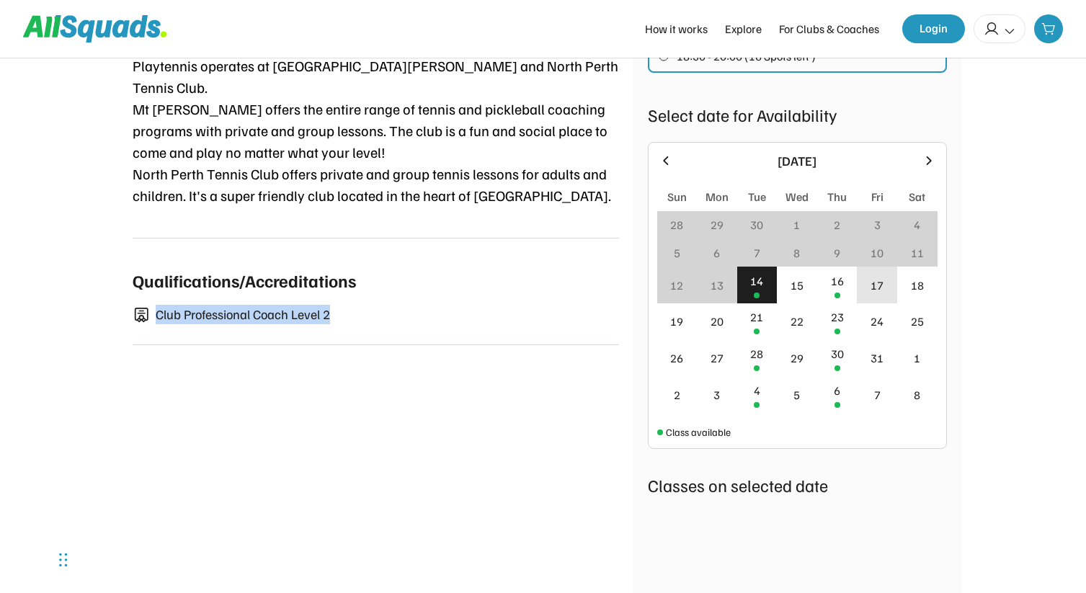  Describe the element at coordinates (677, 285) in the screenshot. I see `div: 12` at that location.